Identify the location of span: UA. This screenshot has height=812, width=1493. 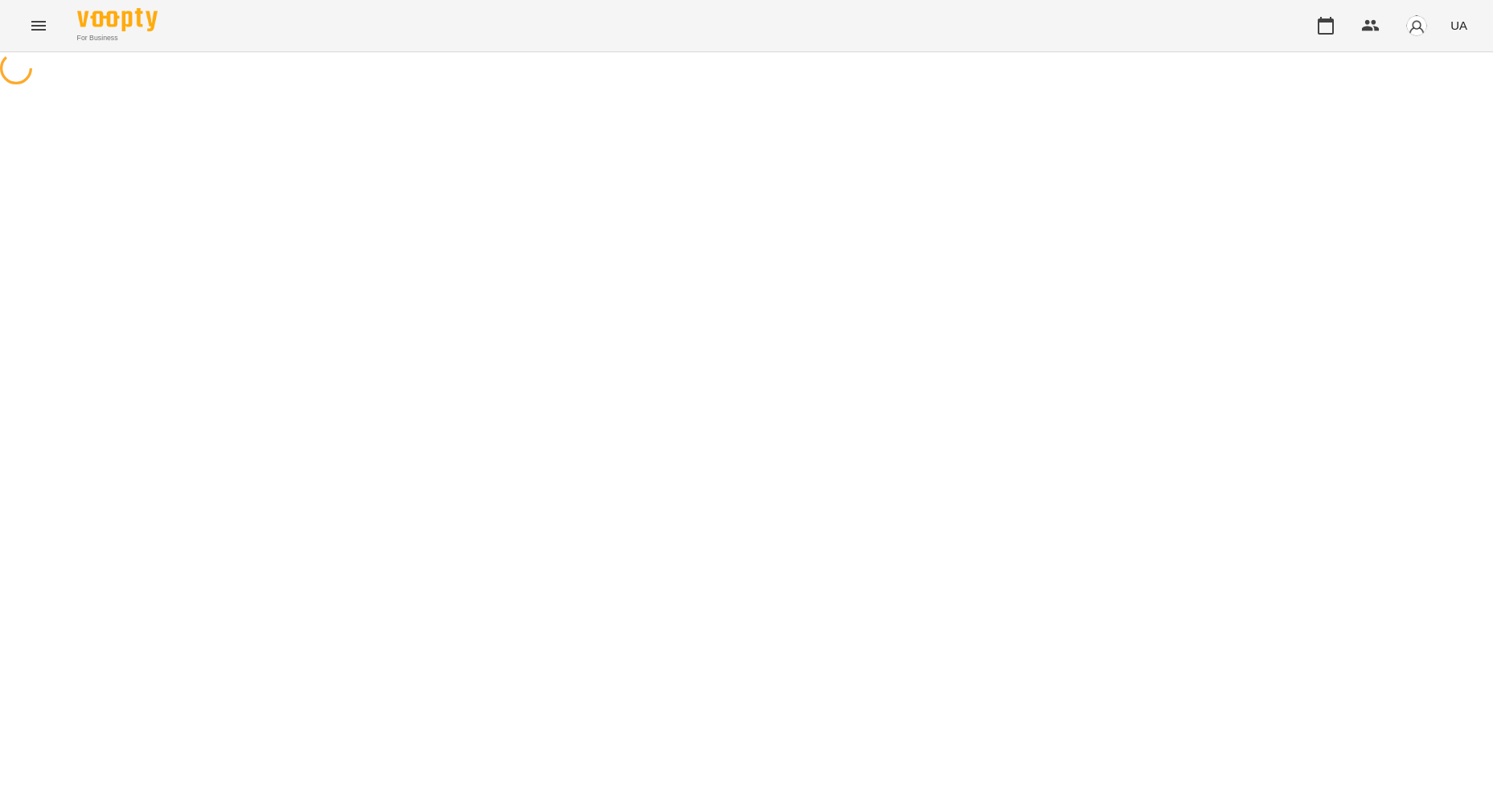
(1459, 25).